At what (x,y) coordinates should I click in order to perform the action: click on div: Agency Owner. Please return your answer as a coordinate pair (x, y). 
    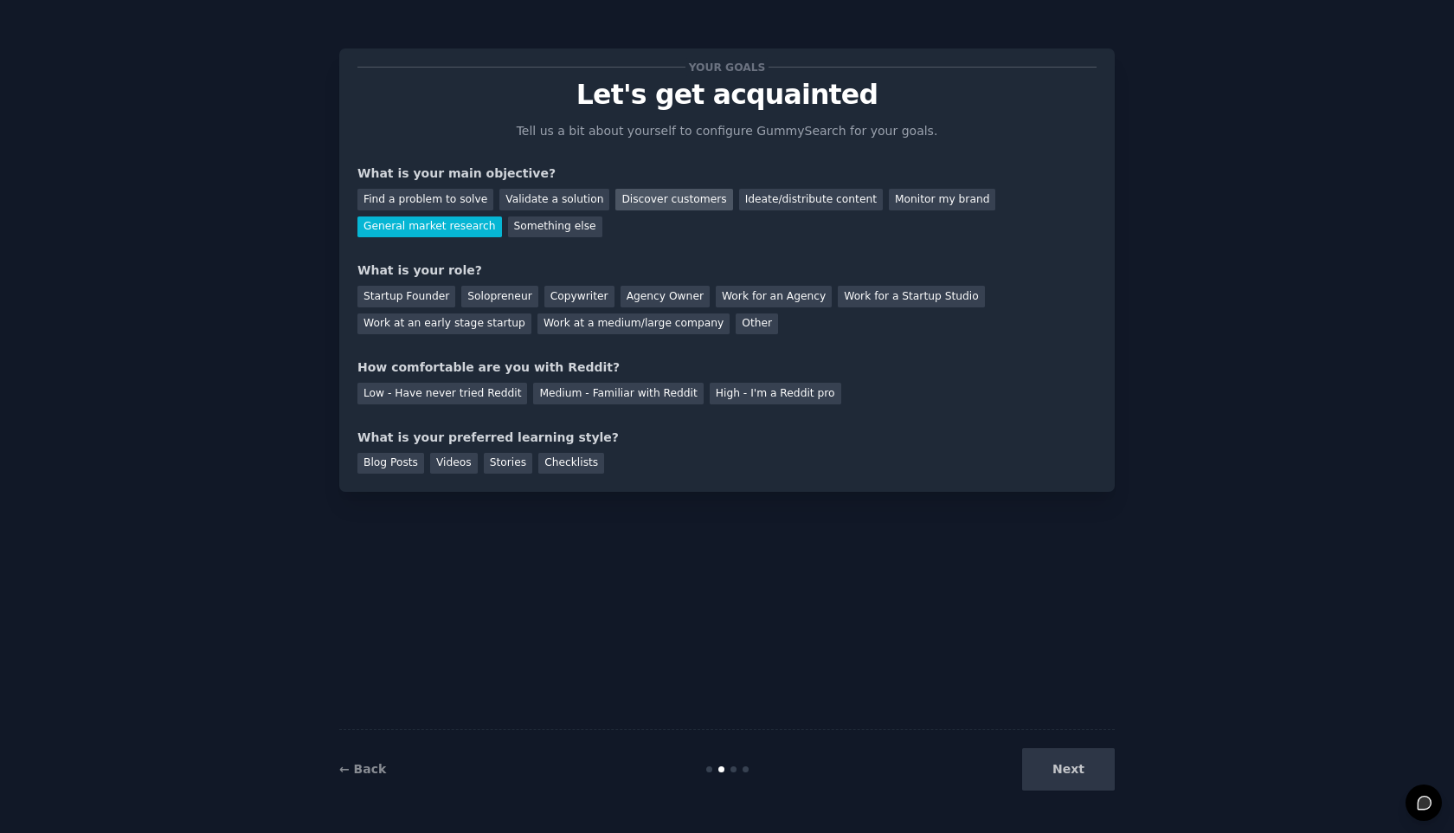
    Looking at the image, I should click on (665, 296).